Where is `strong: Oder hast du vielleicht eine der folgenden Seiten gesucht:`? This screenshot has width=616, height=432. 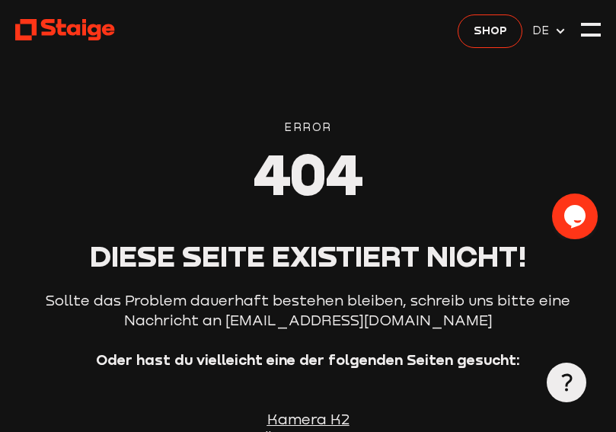
strong: Oder hast du vielleicht eine der folgenden Seiten gesucht: is located at coordinates (308, 359).